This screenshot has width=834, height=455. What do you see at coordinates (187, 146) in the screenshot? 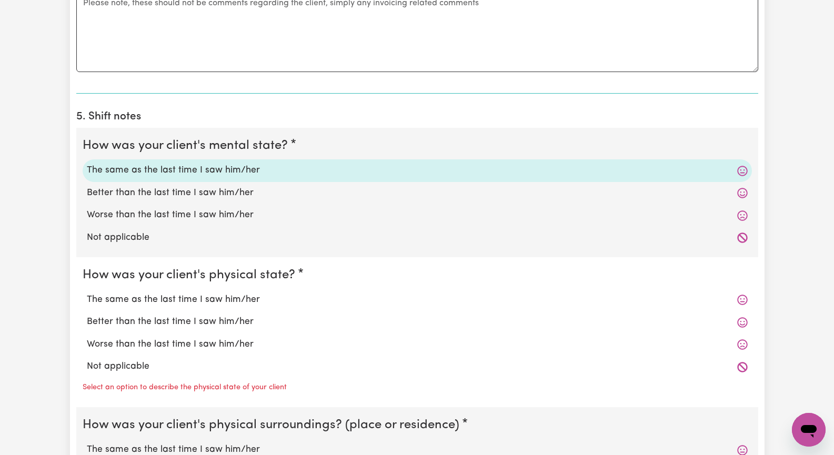
I see `legend: How was your client's mental state?` at bounding box center [187, 146].